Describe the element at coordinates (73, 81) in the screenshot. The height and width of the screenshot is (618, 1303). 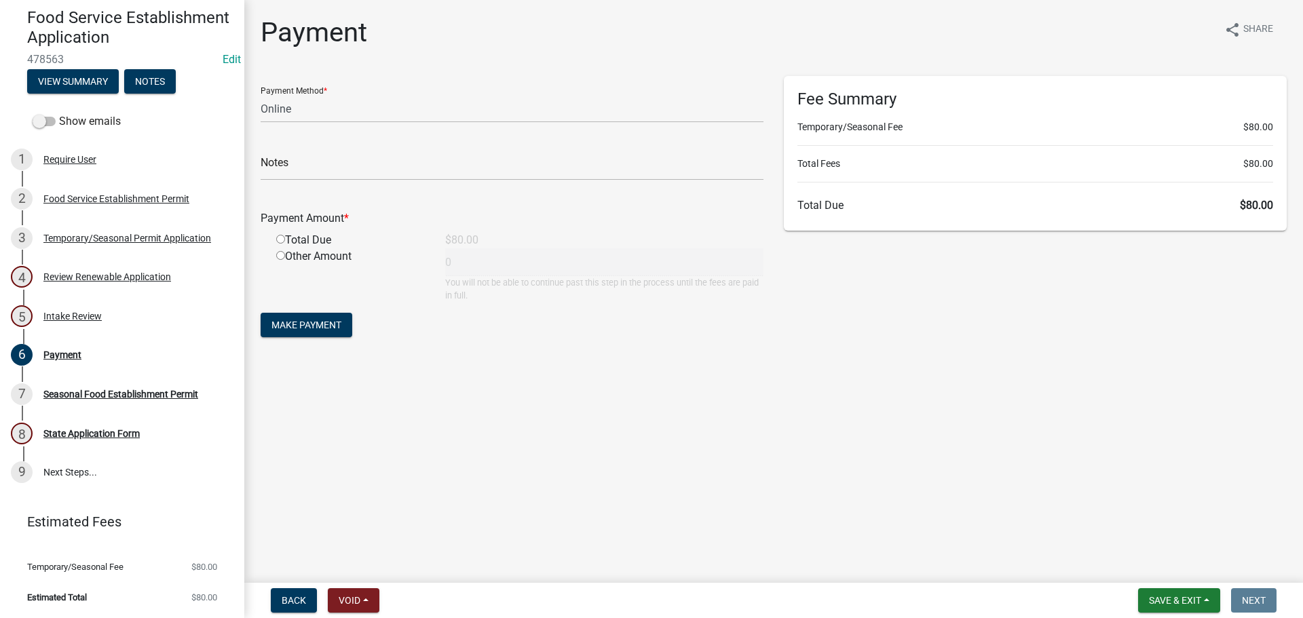
I see `button: View Summary` at that location.